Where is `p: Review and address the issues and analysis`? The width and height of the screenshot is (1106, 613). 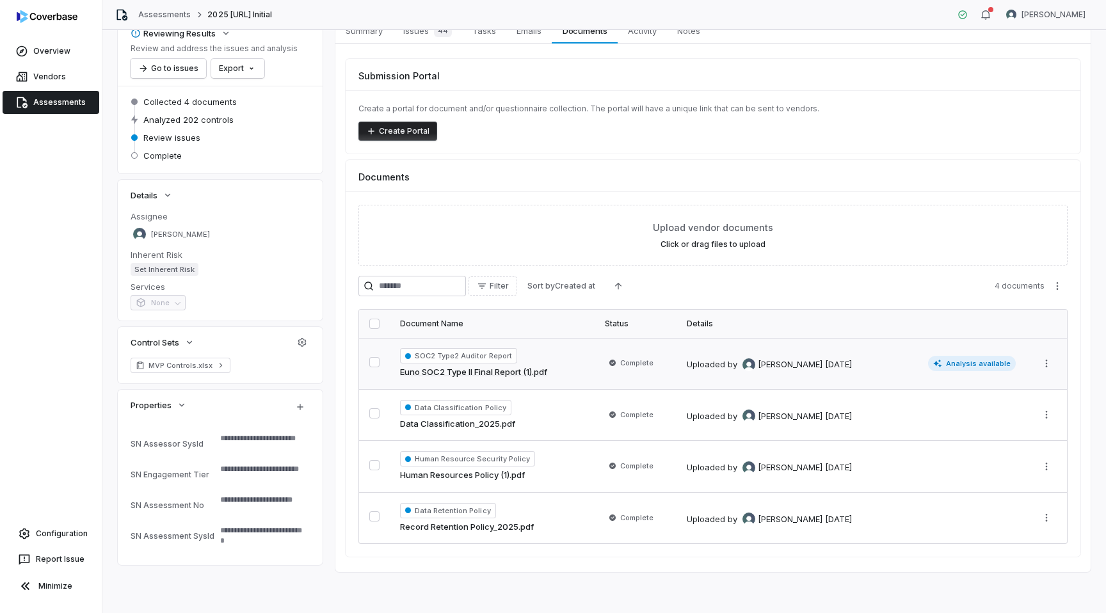 p: Review and address the issues and analysis is located at coordinates (214, 49).